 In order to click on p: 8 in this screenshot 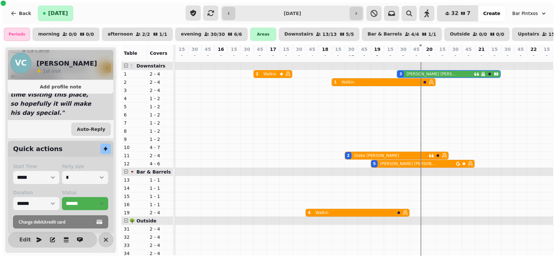, I will do `click(134, 131)`.